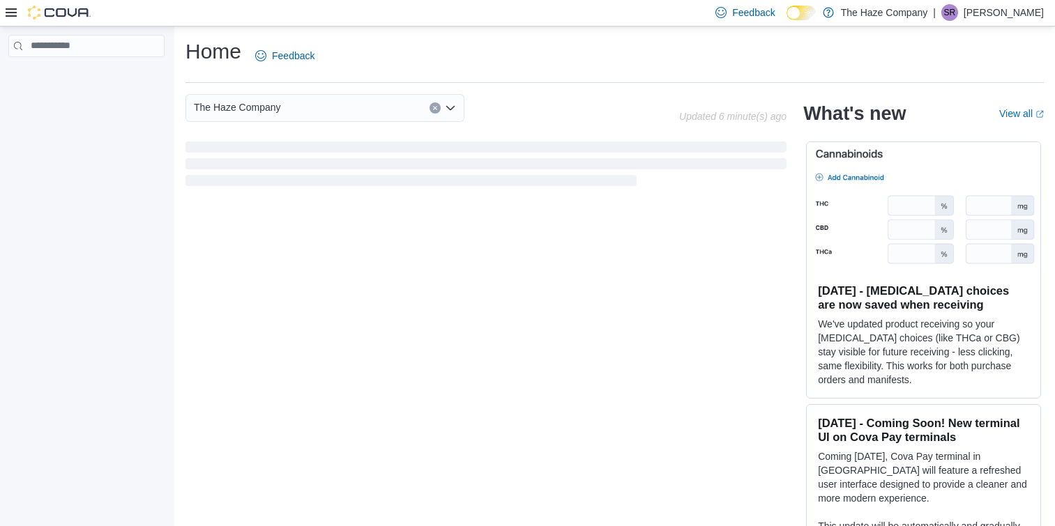 This screenshot has height=526, width=1055. Describe the element at coordinates (801, 13) in the screenshot. I see `input: Dark Mode` at that location.